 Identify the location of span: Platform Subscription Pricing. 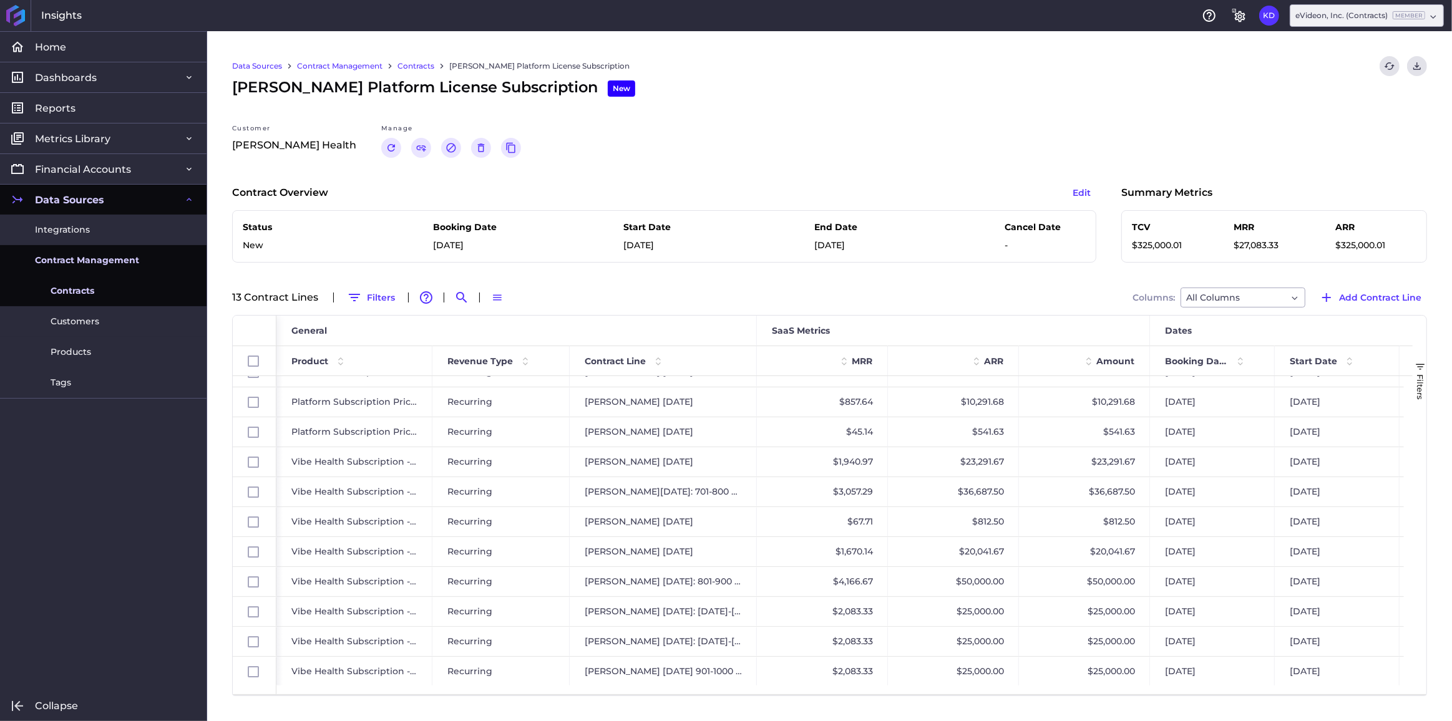
(354, 432).